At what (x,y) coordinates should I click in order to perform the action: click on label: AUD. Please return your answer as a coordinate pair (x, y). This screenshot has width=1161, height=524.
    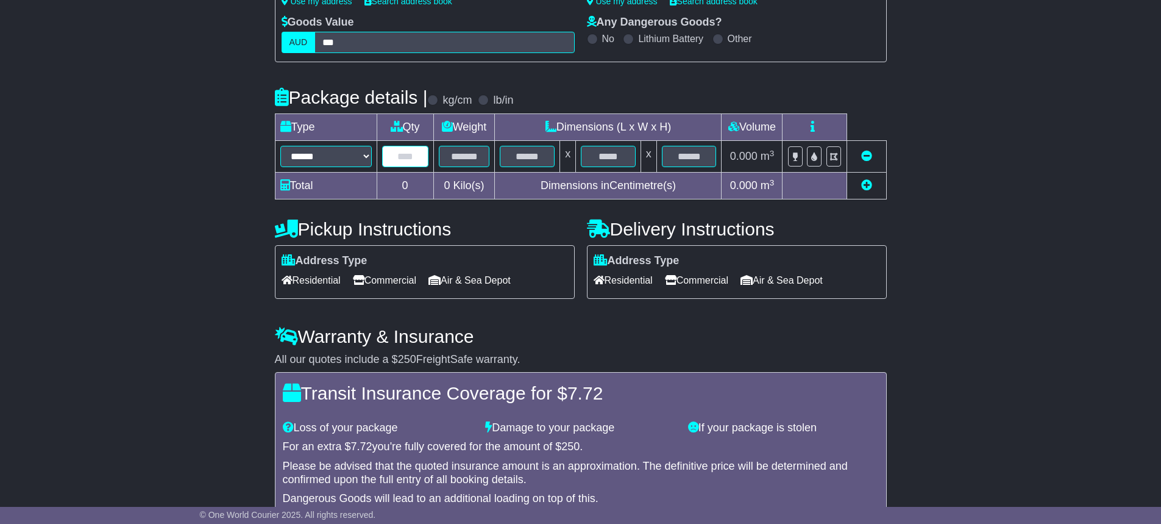
    Looking at the image, I should click on (299, 42).